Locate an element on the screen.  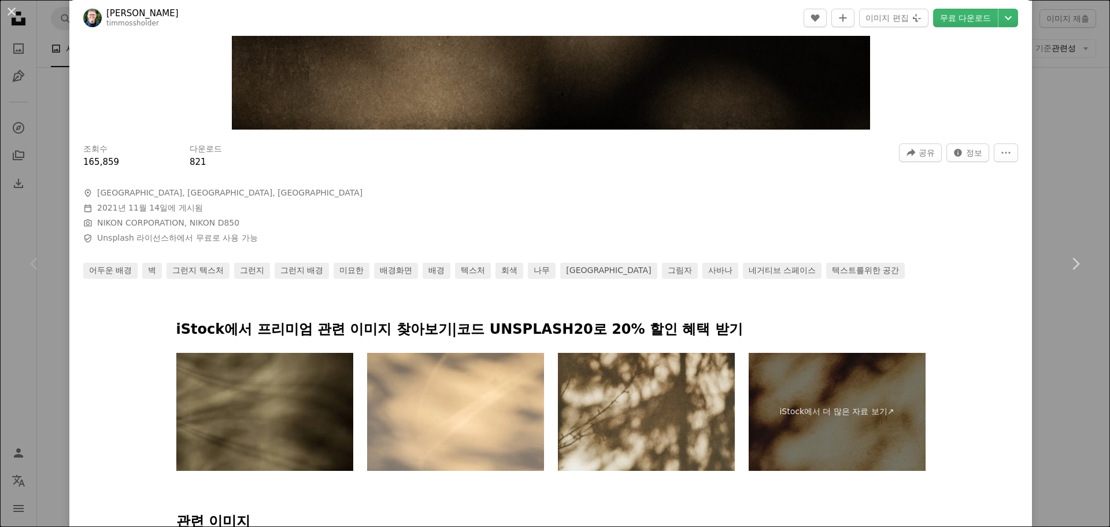
time: 2021년 11월 14일 오전 11시 53분 11초 GMT+9 is located at coordinates (132, 208).